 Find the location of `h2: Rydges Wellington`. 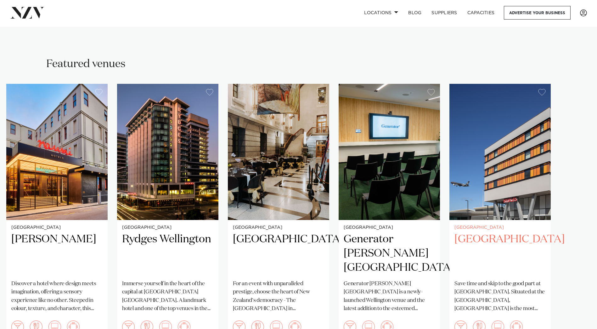

h2: Rydges Wellington is located at coordinates (168, 253).